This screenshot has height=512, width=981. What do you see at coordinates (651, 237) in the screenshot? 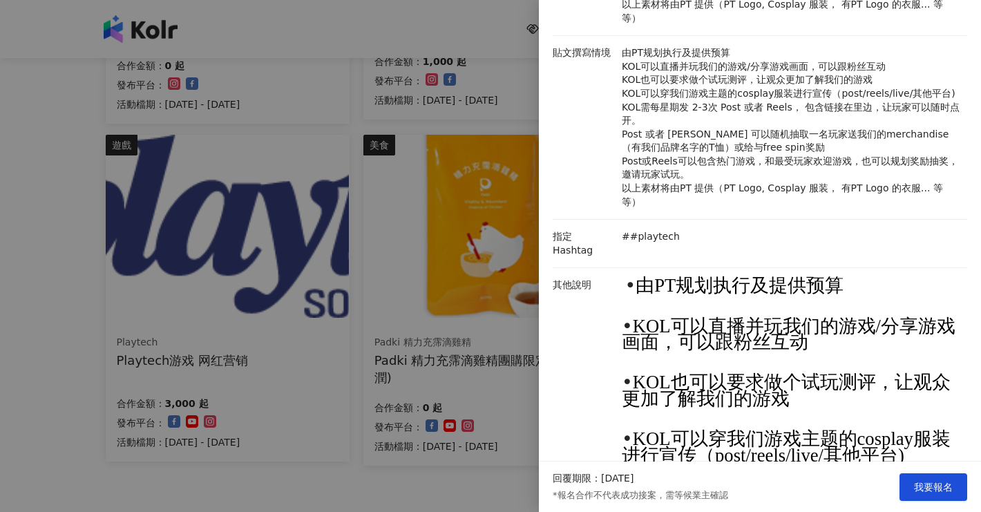
I see `p: ##playtech` at bounding box center [651, 237].